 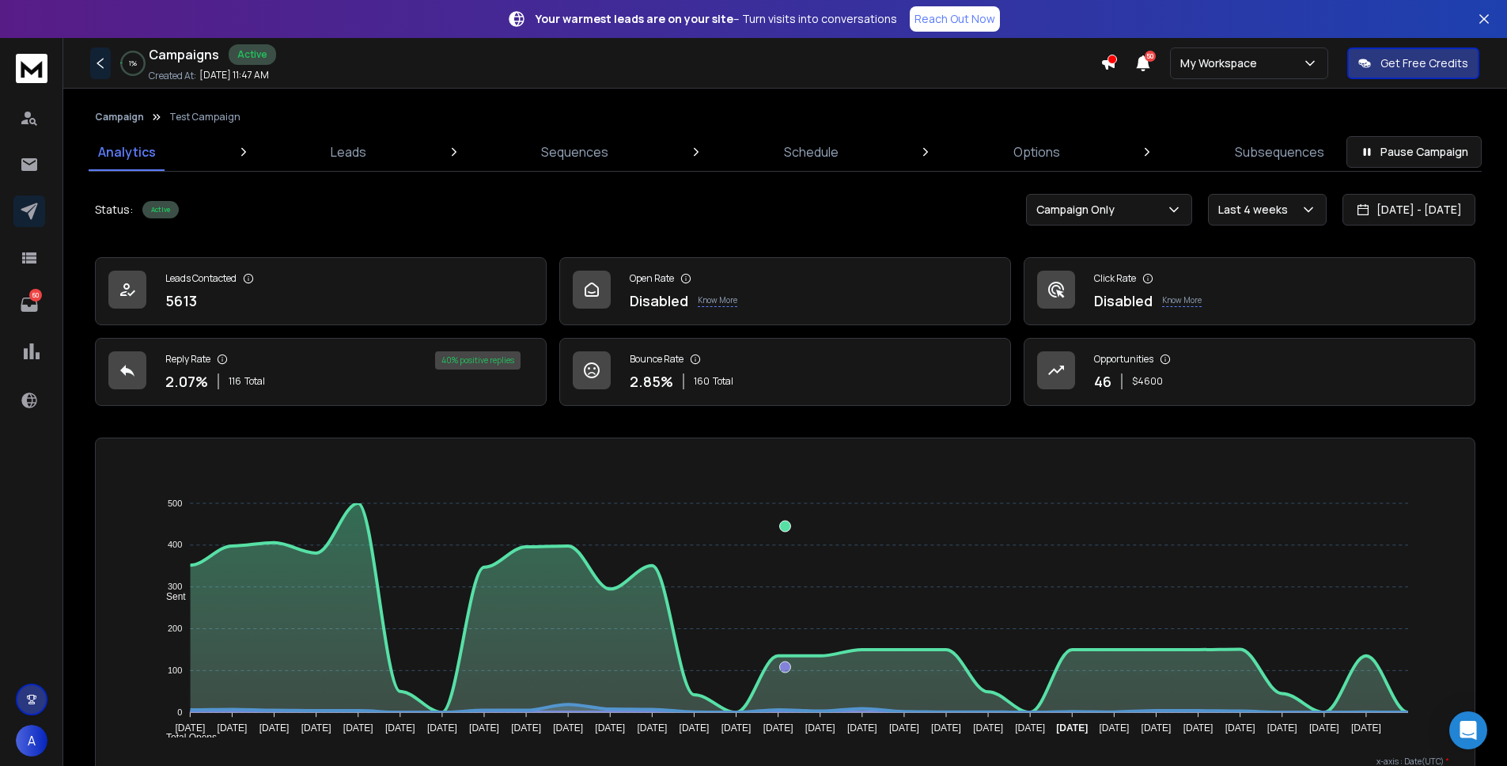 What do you see at coordinates (201, 279) in the screenshot?
I see `p: Leads Contacted` at bounding box center [201, 279].